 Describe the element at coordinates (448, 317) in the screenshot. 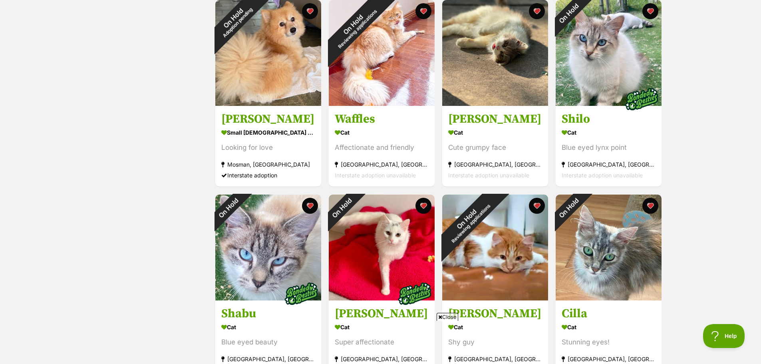

I see `span: Close` at that location.